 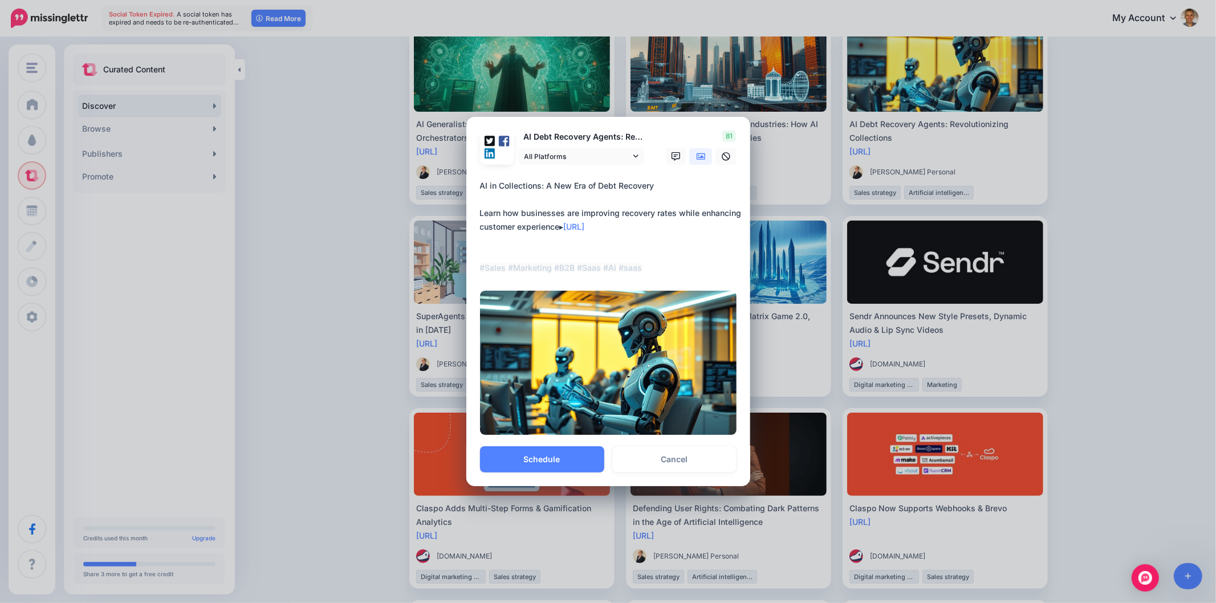 What do you see at coordinates (729, 136) in the screenshot?
I see `span: 81` at bounding box center [729, 136].